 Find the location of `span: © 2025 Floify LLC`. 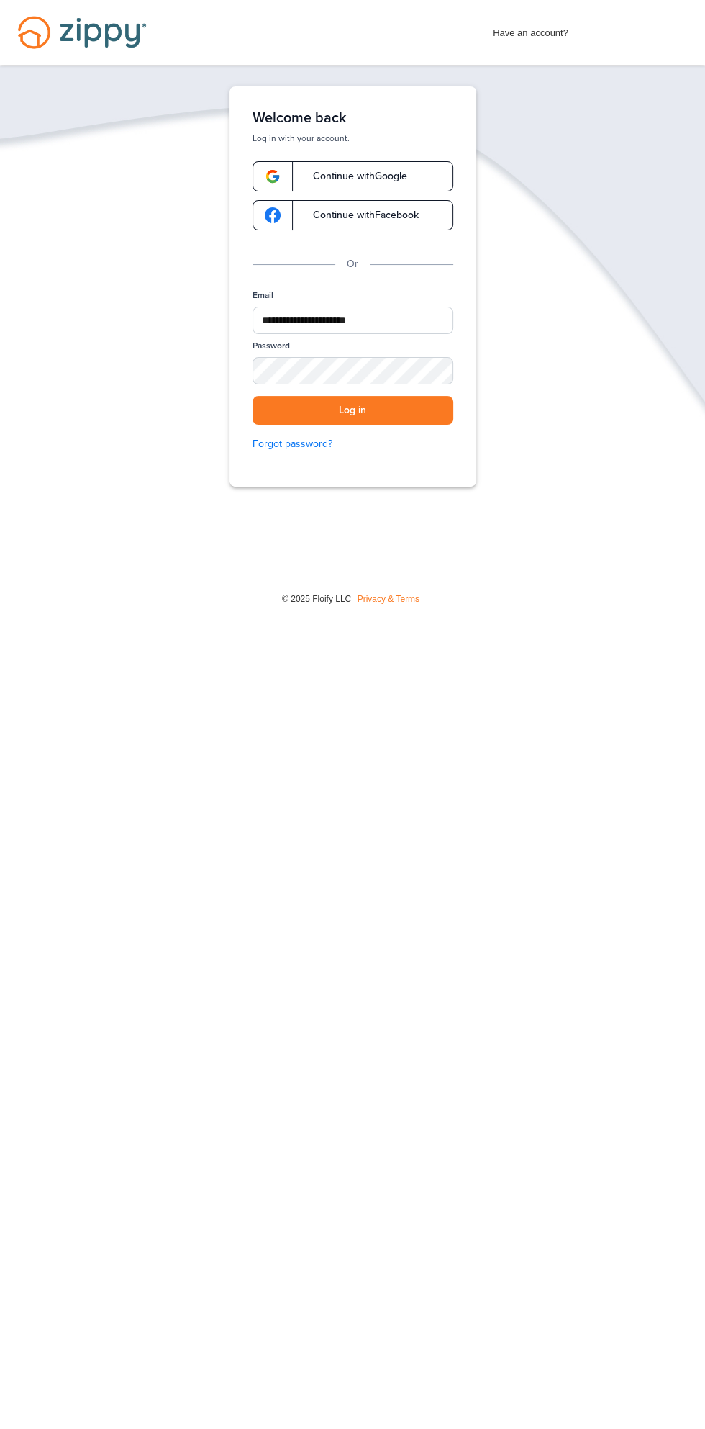

span: © 2025 Floify LLC is located at coordinates (317, 599).